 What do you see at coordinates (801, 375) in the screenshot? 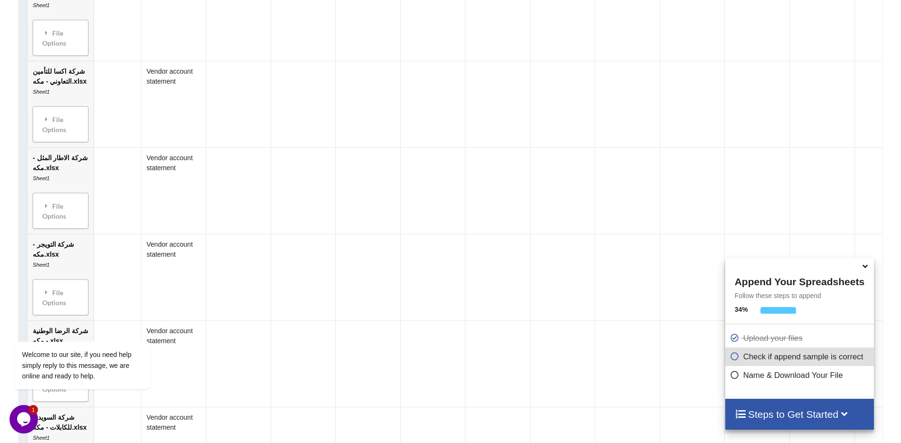
I see `p: Name & Download Your File` at bounding box center [801, 375].